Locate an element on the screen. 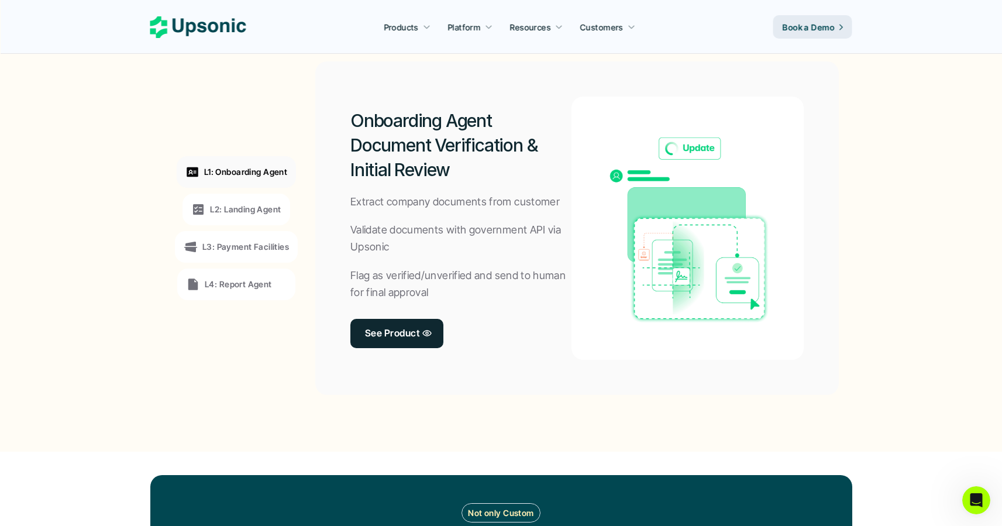 This screenshot has height=526, width=1002. p: L2: Landing Agent is located at coordinates (245, 209).